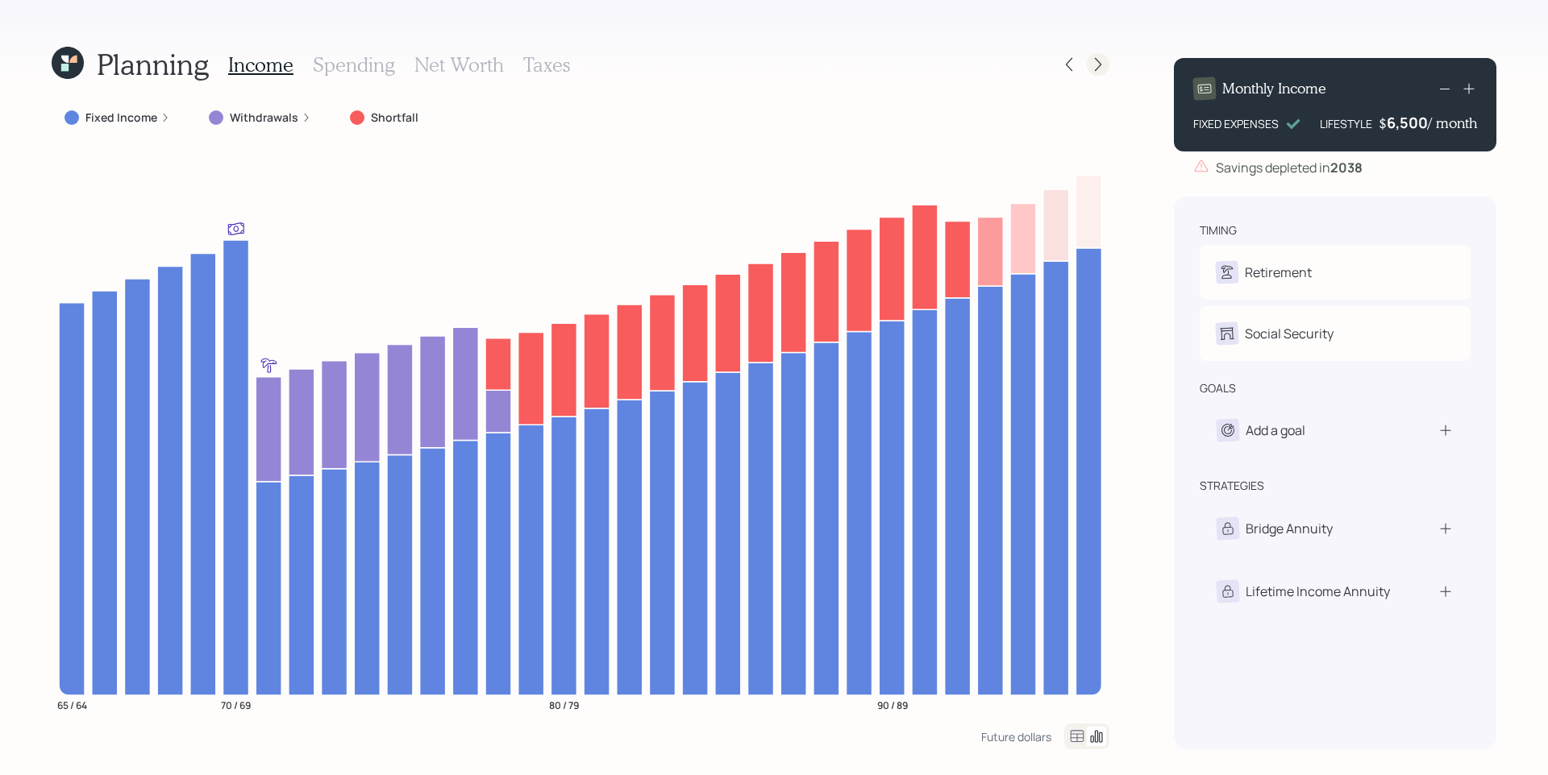  What do you see at coordinates (1016, 737) in the screenshot?
I see `div: Future dollars` at bounding box center [1016, 737].